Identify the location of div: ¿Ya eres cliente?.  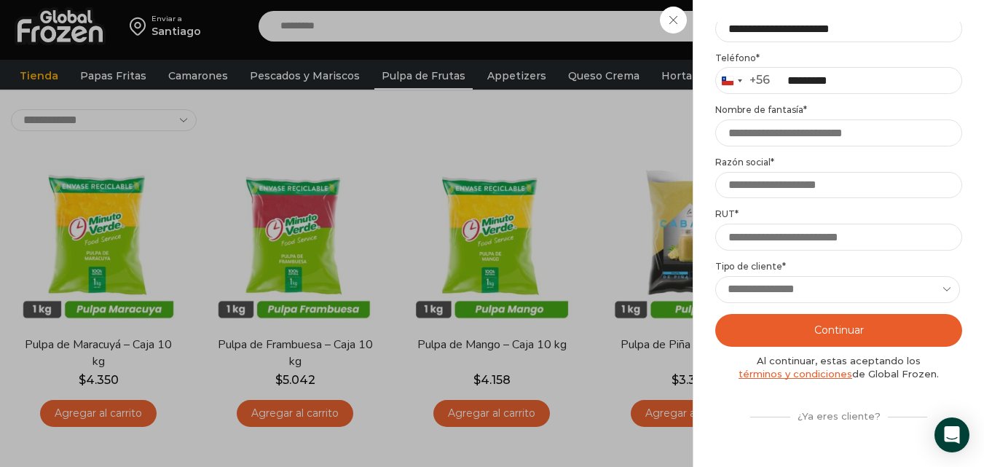
(839, 414).